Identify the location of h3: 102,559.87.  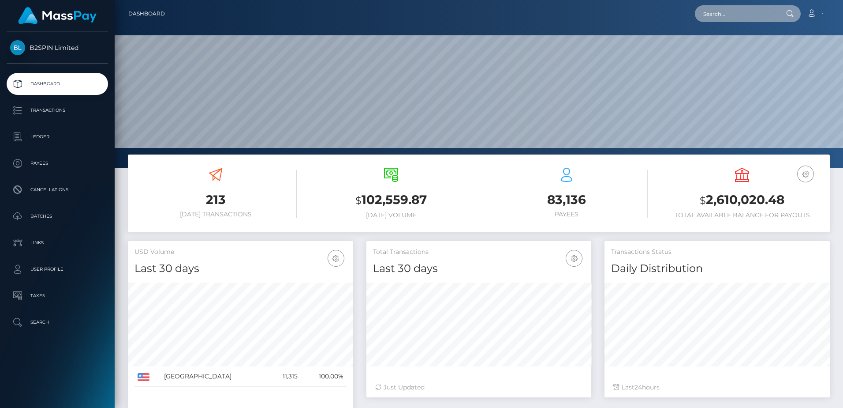
(391, 200).